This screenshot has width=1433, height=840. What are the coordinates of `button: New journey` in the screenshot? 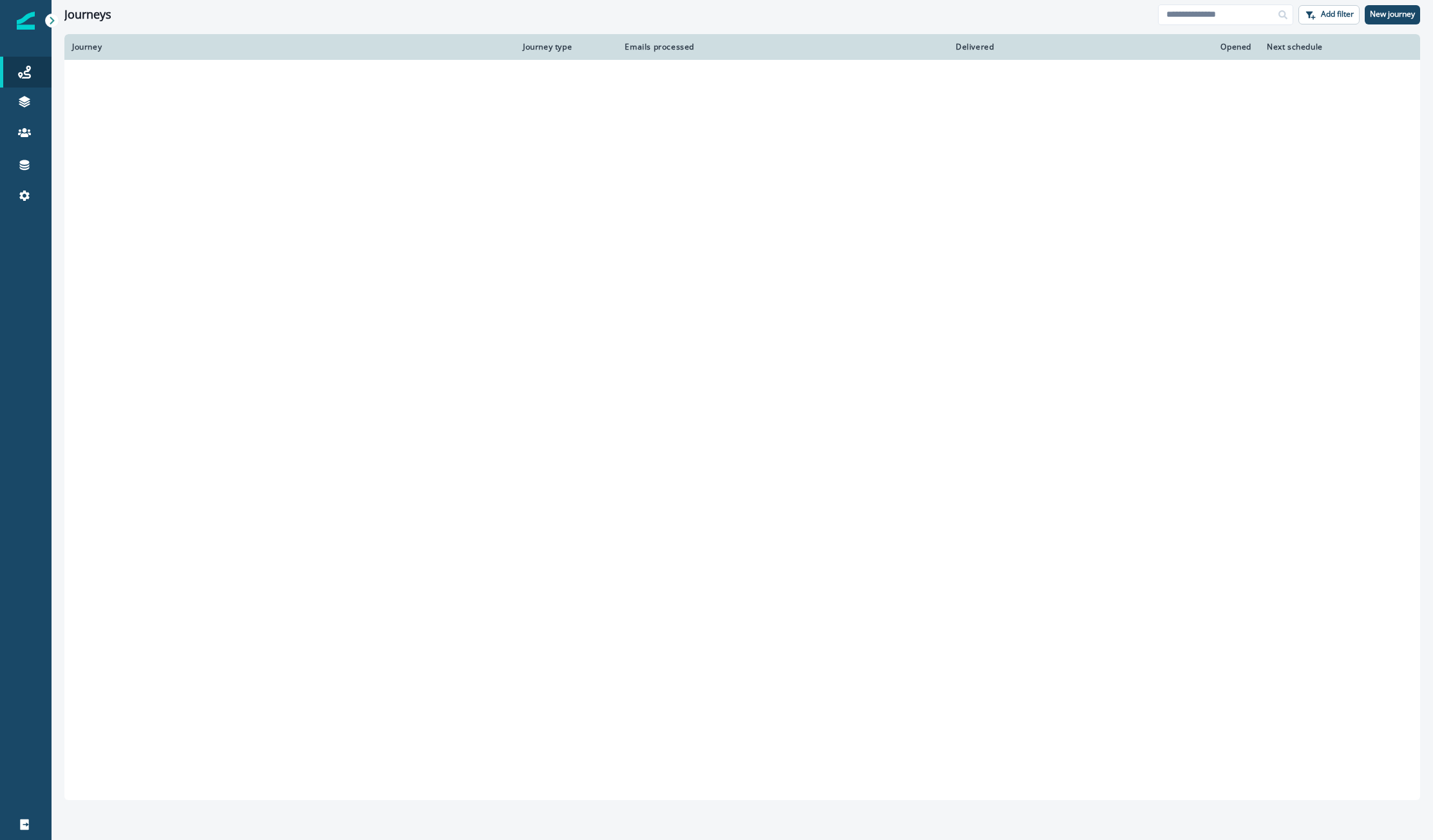 It's located at (1393, 15).